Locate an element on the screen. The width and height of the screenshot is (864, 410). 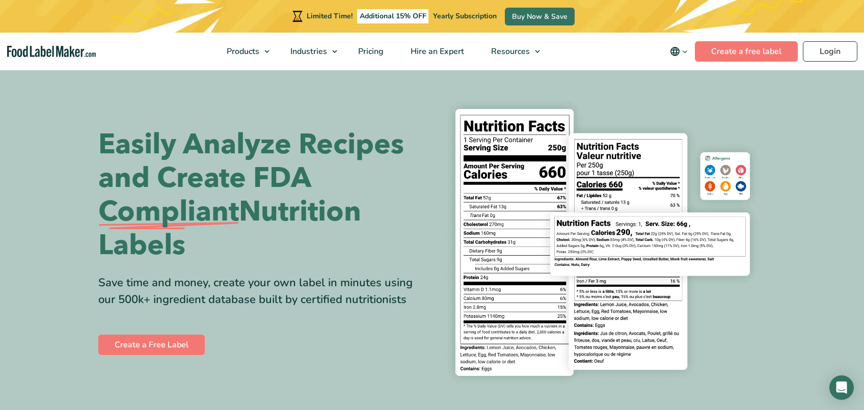
span: Compliant is located at coordinates (169, 212).